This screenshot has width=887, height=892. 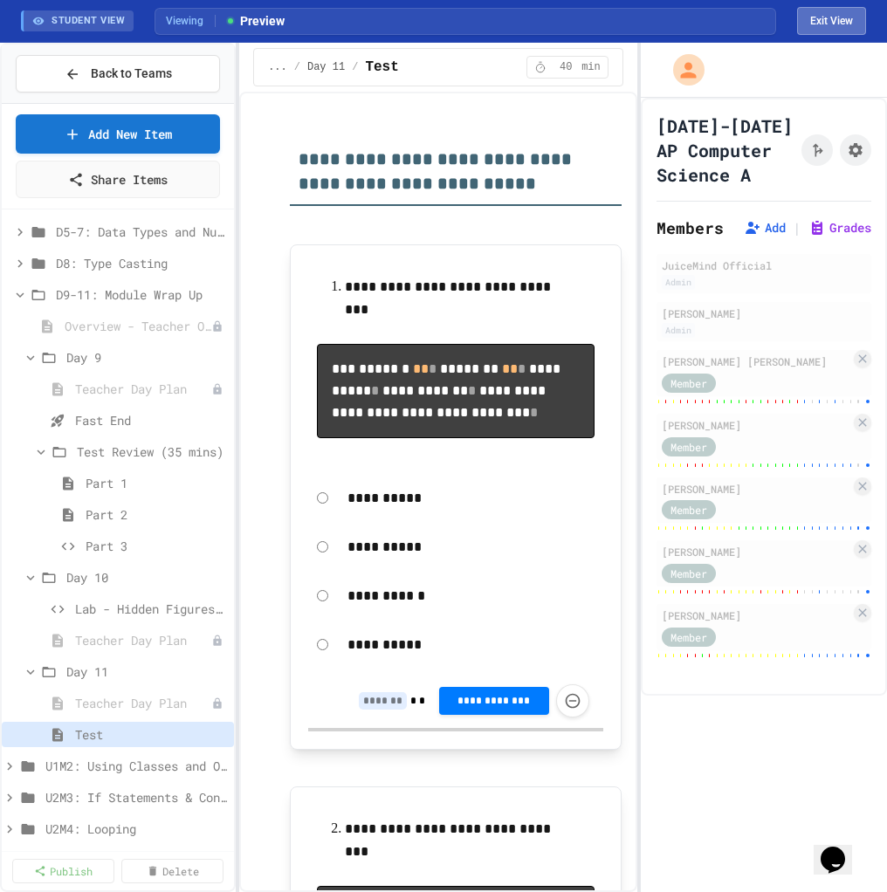 What do you see at coordinates (682, 70) in the screenshot?
I see `div: My Account` at bounding box center [682, 70].